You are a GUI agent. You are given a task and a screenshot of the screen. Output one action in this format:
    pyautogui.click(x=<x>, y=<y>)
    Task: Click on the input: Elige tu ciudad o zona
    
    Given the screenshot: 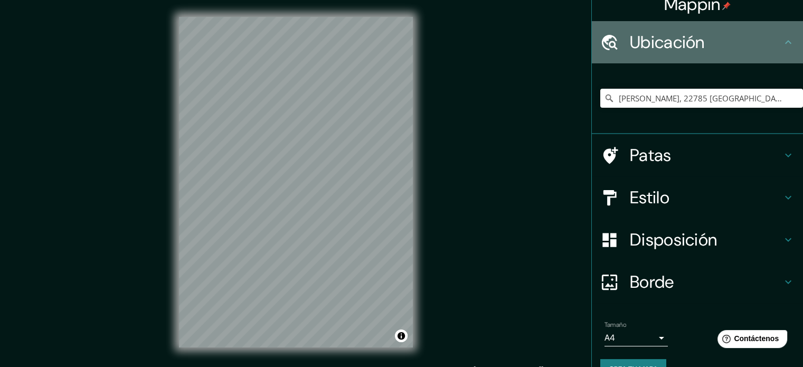 What is the action you would take?
    pyautogui.click(x=702, y=98)
    